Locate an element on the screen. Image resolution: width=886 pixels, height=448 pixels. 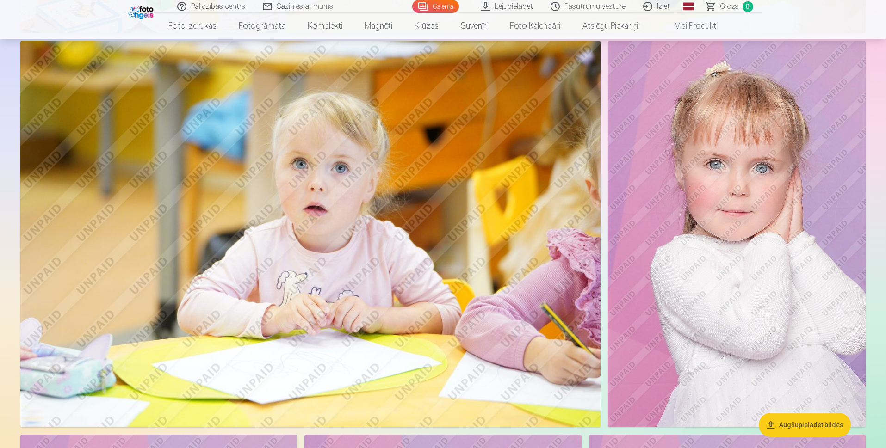
img: /fa1 is located at coordinates (142, 12).